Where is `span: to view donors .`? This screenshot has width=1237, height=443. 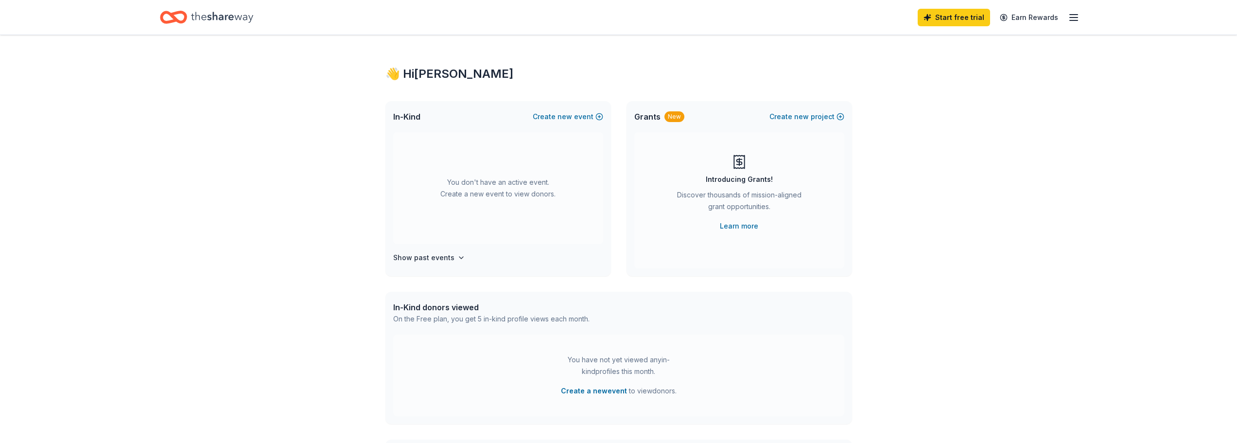
span: to view donors . is located at coordinates (619, 391).